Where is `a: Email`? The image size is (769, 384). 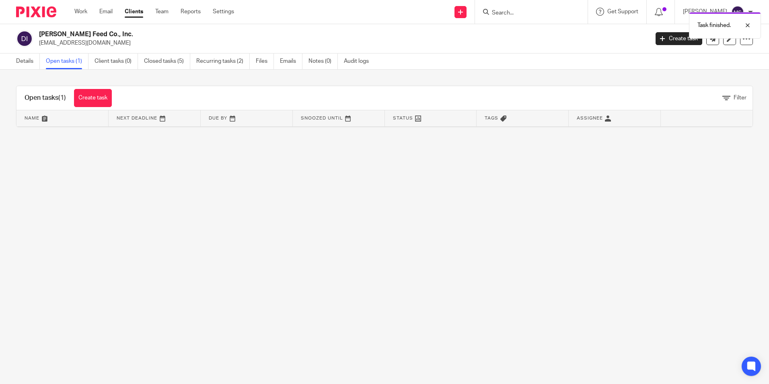 a: Email is located at coordinates (106, 12).